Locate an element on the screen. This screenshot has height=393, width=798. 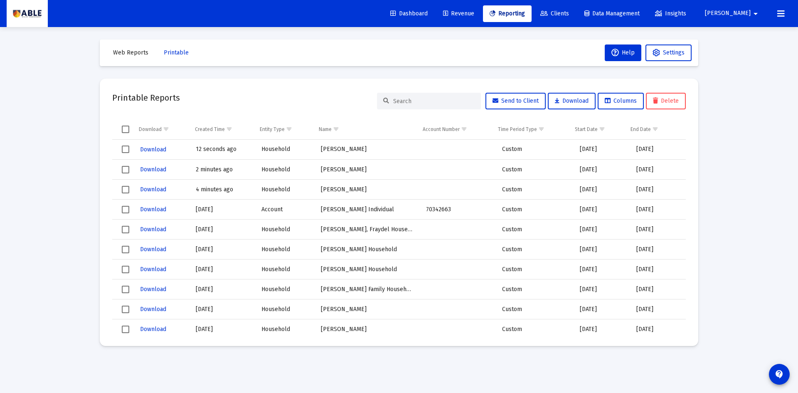
td: Column Start Date is located at coordinates (597, 129).